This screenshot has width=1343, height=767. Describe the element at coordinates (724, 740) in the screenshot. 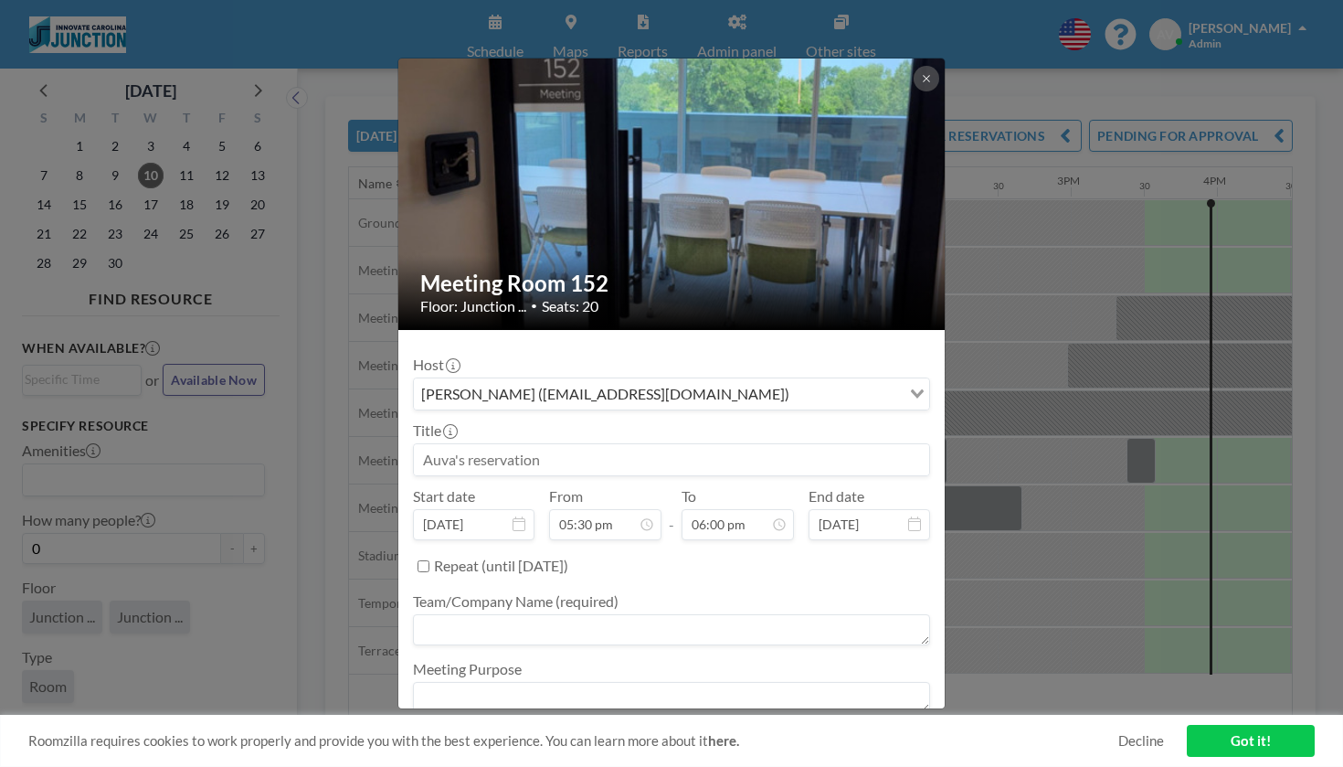

I see `a: here.` at that location.